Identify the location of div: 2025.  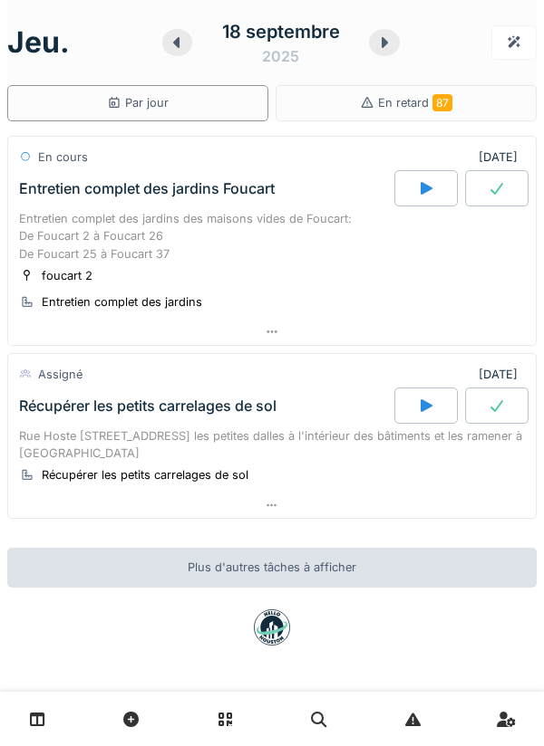
(280, 56).